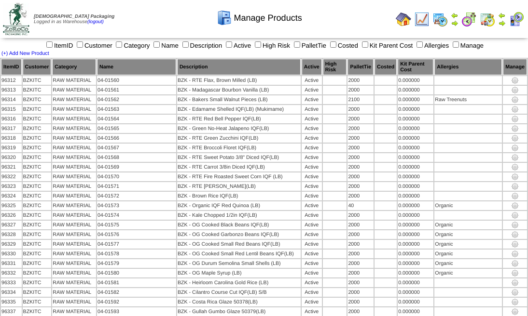 The image size is (528, 316). I want to click on input: Kit Parent Cost, so click(365, 44).